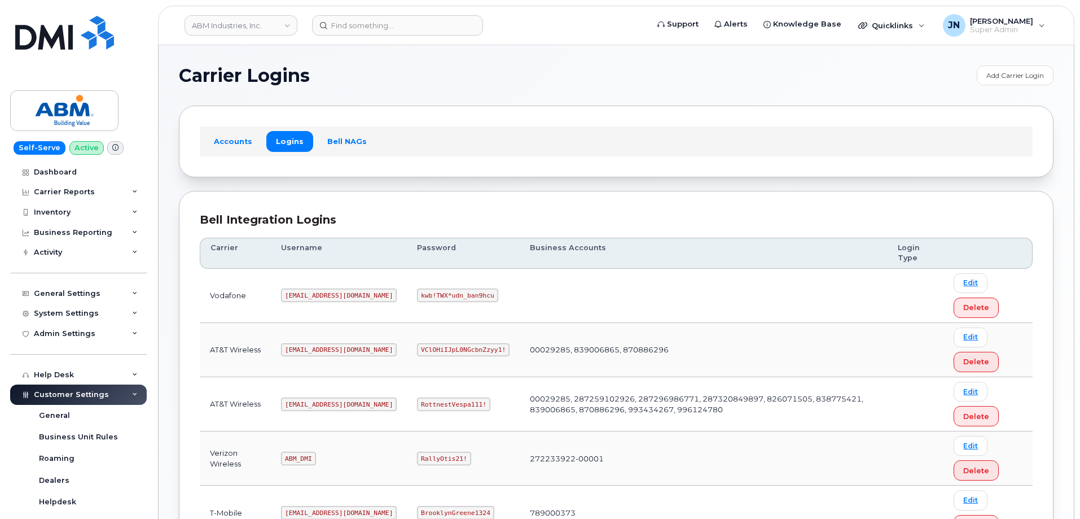  What do you see at coordinates (916, 253) in the screenshot?
I see `th: Login Type` at bounding box center [916, 253].